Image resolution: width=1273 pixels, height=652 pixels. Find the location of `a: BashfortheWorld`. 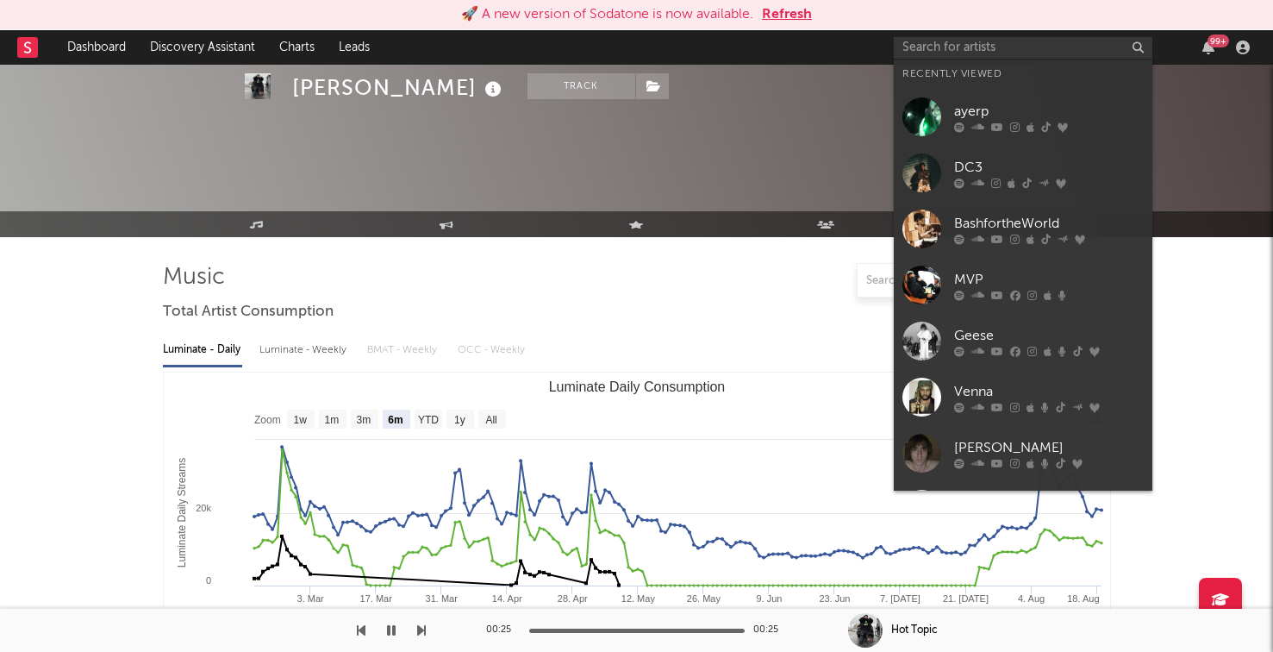

a: BashfortheWorld is located at coordinates (1023, 228).